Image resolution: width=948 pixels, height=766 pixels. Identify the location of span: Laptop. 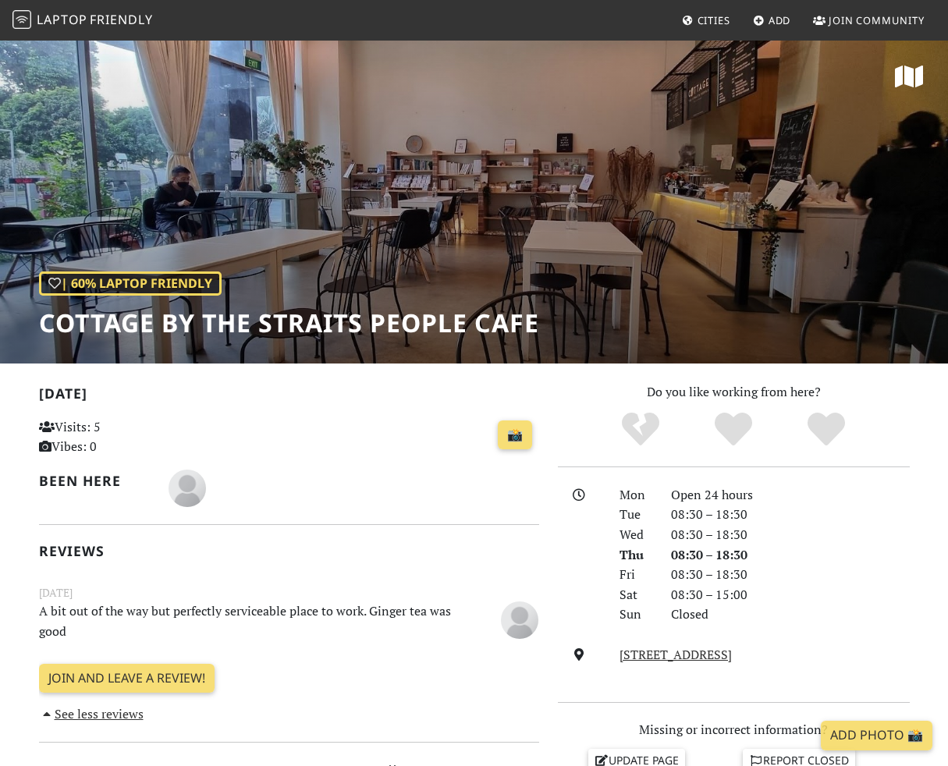
(62, 20).